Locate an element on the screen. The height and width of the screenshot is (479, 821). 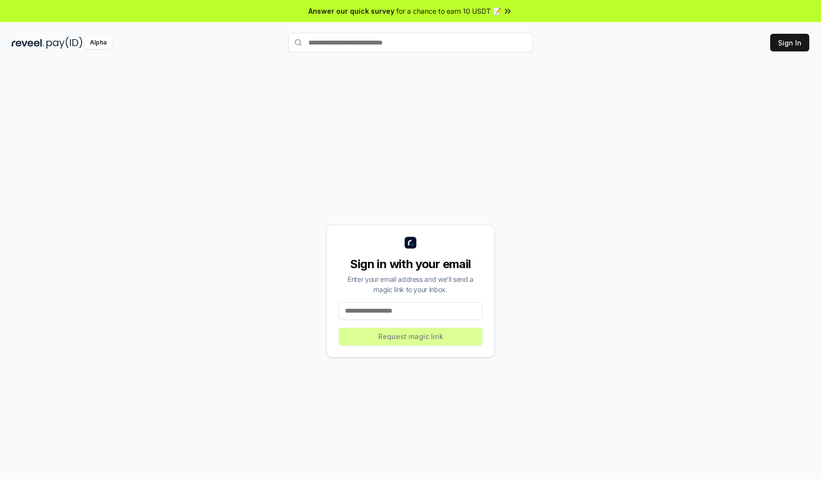
img: pay_id is located at coordinates (65, 43).